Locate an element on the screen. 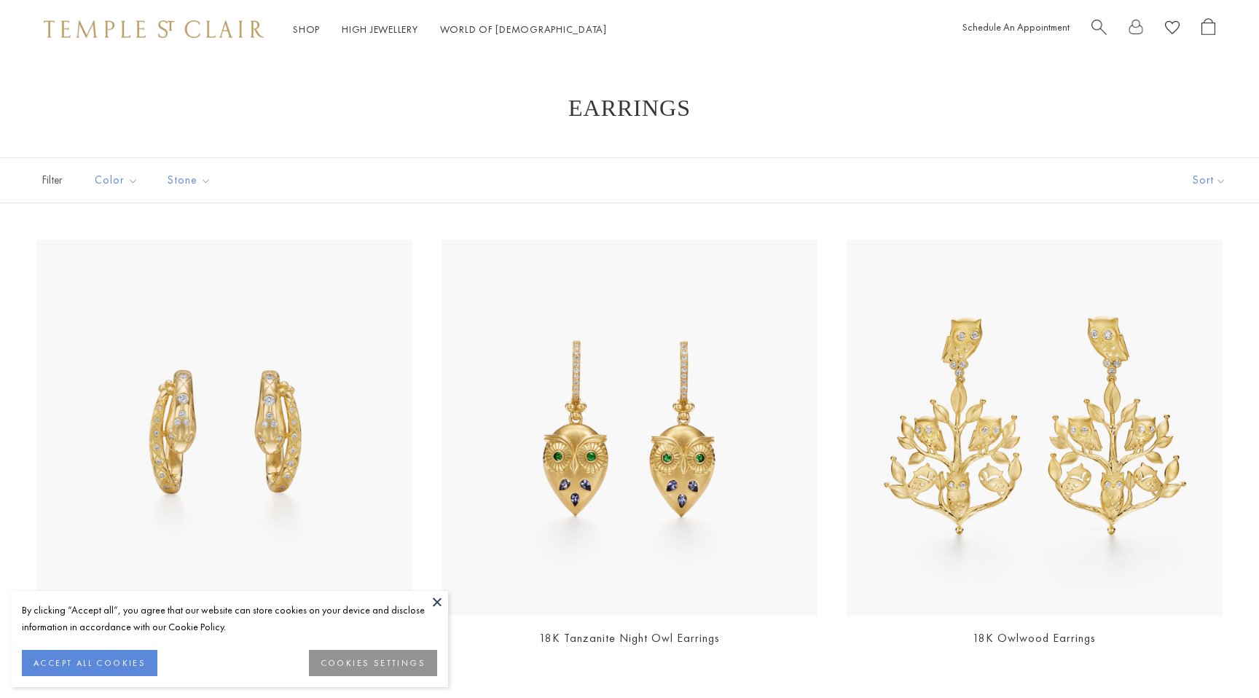 This screenshot has height=698, width=1259. button: ACCEPT ALL COOKIES is located at coordinates (90, 663).